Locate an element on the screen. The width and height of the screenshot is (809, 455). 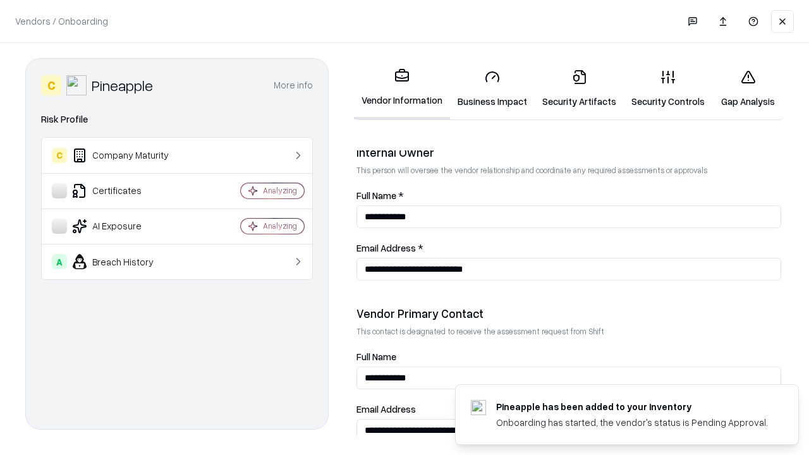
label: Email Address is located at coordinates (569, 409).